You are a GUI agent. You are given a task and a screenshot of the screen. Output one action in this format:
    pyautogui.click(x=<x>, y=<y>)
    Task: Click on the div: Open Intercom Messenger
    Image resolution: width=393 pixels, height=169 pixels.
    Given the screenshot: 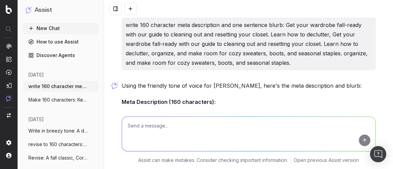 What is the action you would take?
    pyautogui.click(x=378, y=155)
    